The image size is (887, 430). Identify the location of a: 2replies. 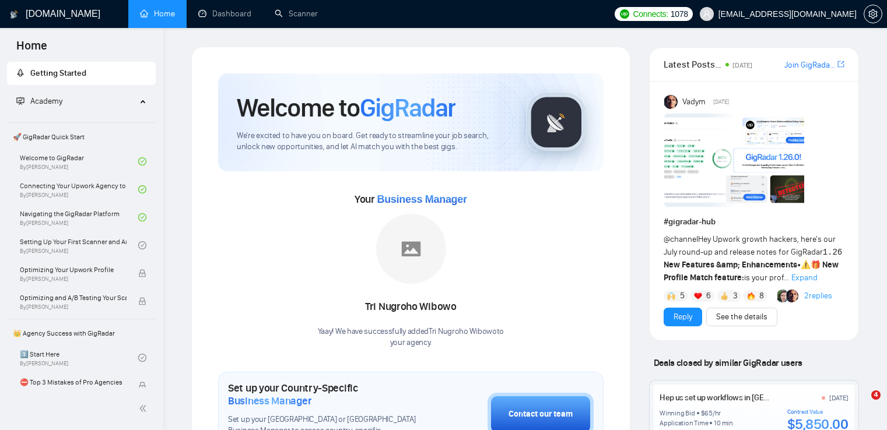
(818, 296).